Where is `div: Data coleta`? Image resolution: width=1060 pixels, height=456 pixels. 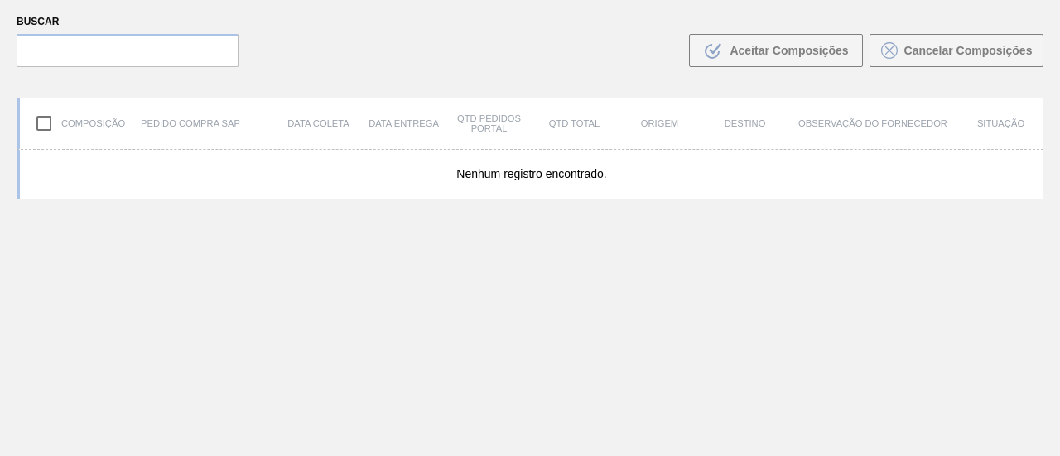
div: Data coleta is located at coordinates (318, 123).